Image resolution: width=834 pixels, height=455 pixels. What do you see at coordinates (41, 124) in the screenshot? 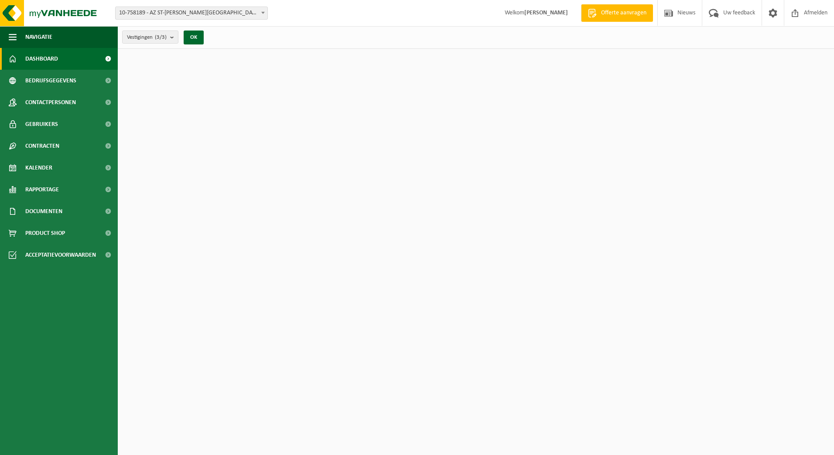
I see `span: Gebruikers` at bounding box center [41, 124].